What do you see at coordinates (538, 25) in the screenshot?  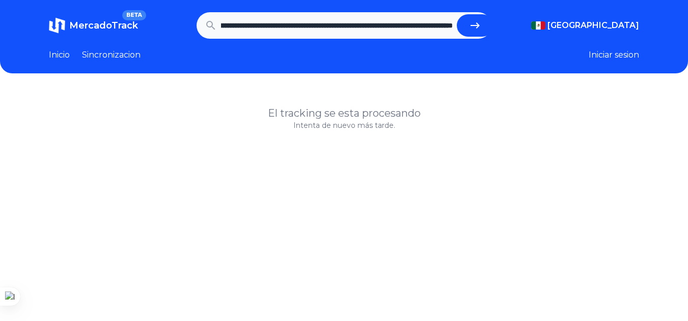 I see `img: Mexico` at bounding box center [538, 25].